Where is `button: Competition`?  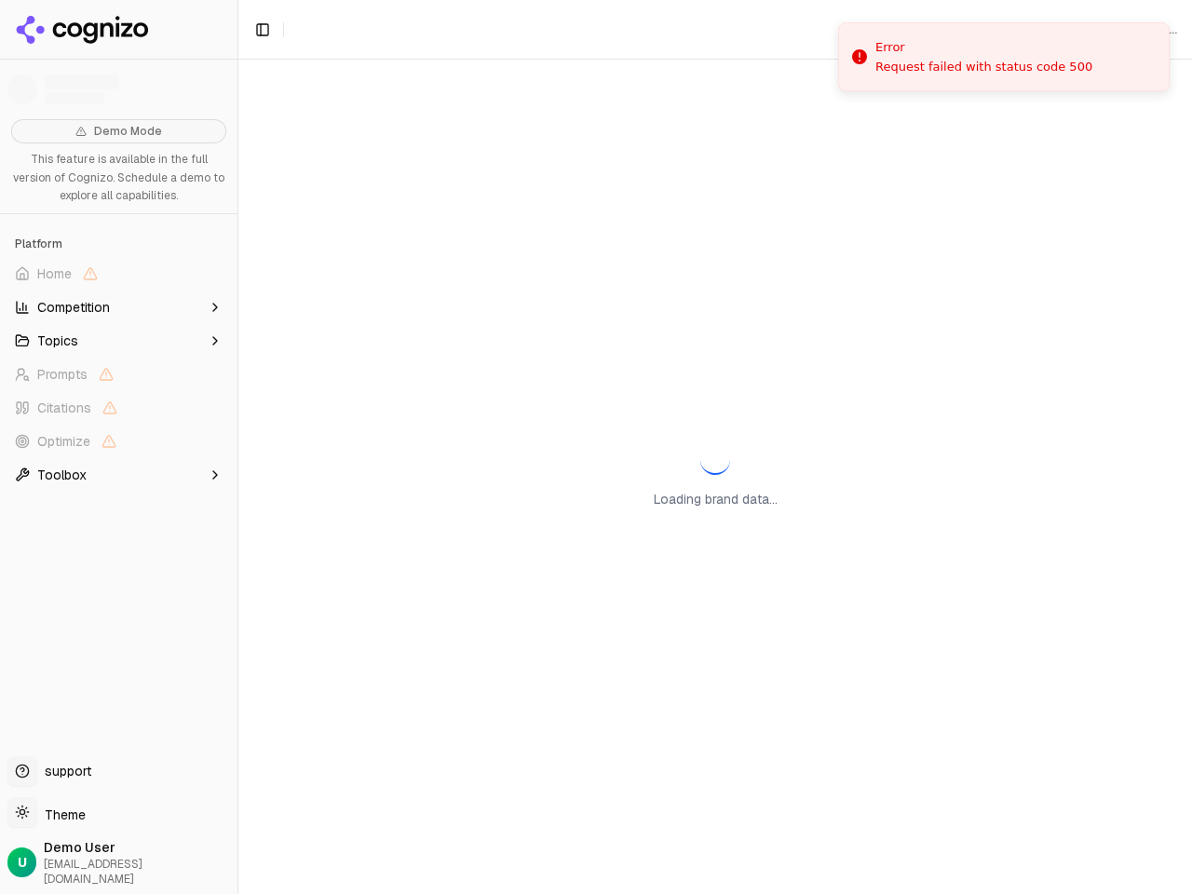
button: Competition is located at coordinates (118, 307).